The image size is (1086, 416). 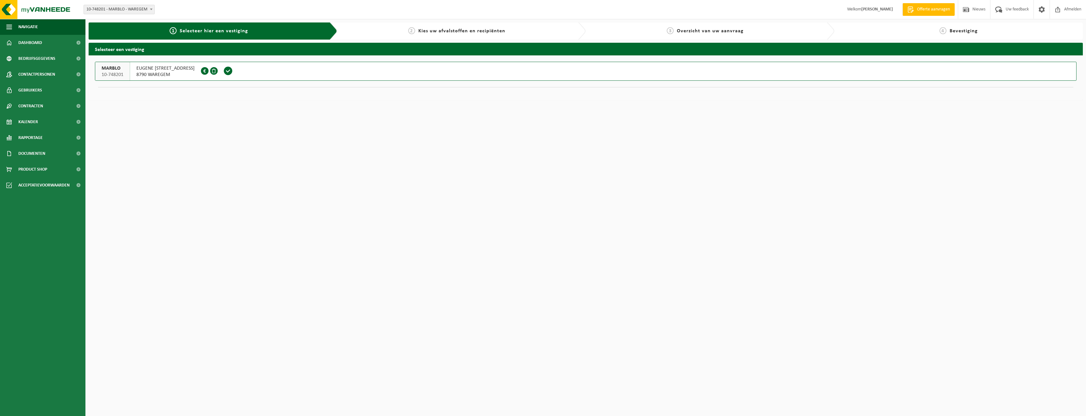 What do you see at coordinates (32, 153) in the screenshot?
I see `span: Documenten` at bounding box center [32, 153].